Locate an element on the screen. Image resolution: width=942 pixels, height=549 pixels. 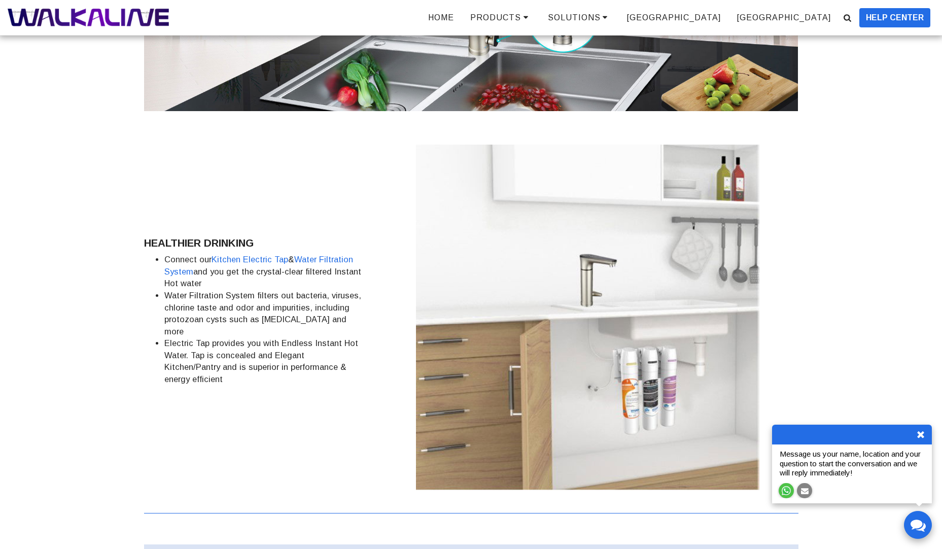
a: SOLUTIONS is located at coordinates (579, 17).